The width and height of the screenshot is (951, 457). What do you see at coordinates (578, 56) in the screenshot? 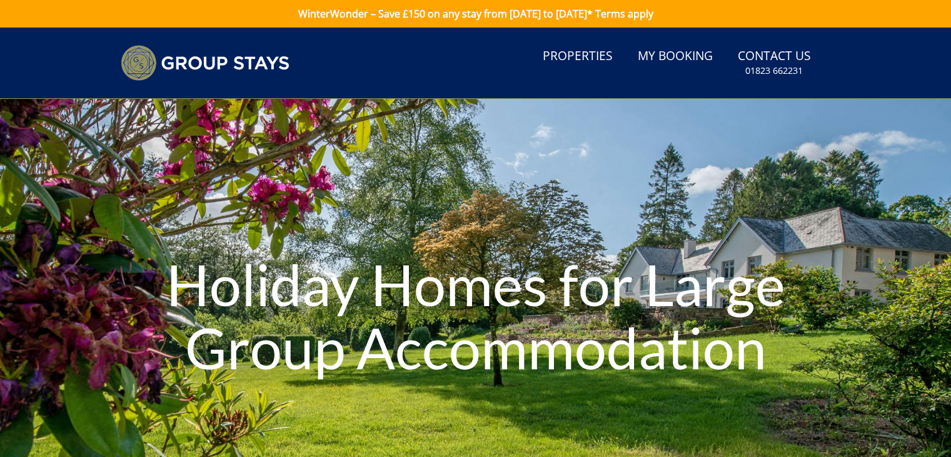
I see `a: Properties` at bounding box center [578, 56].